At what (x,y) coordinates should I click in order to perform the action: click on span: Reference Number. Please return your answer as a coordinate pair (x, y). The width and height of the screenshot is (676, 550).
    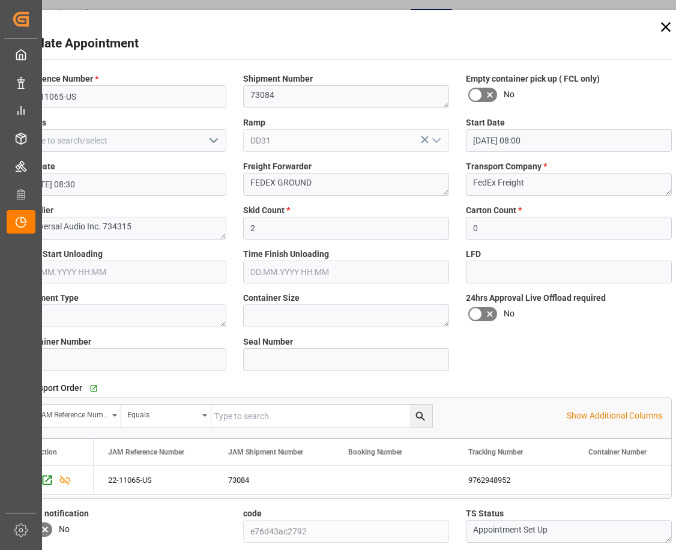
    Looking at the image, I should click on (59, 79).